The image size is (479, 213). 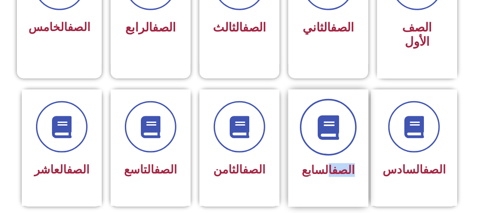 What do you see at coordinates (151, 28) in the screenshot?
I see `span: الرابع` at bounding box center [151, 28].